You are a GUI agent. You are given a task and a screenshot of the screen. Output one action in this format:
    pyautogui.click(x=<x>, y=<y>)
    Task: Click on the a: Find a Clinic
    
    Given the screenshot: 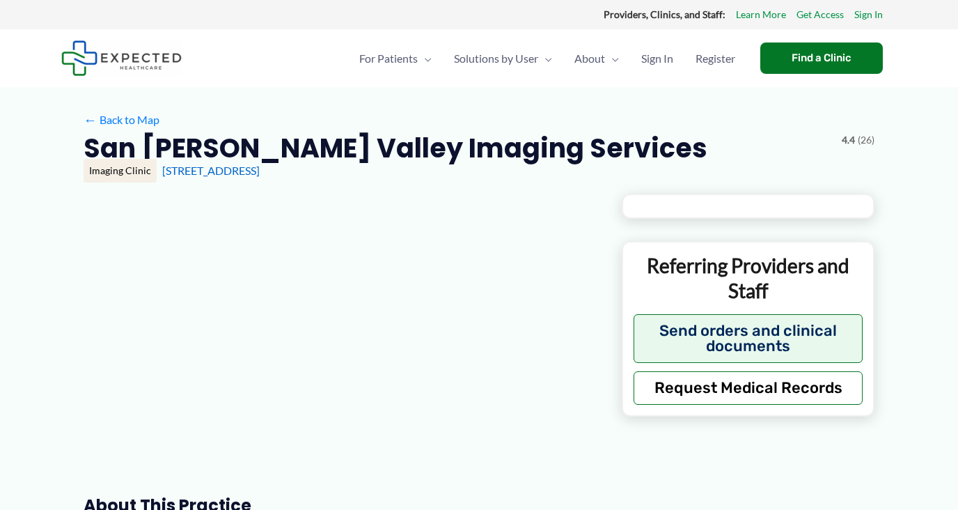 What is the action you would take?
    pyautogui.click(x=822, y=58)
    